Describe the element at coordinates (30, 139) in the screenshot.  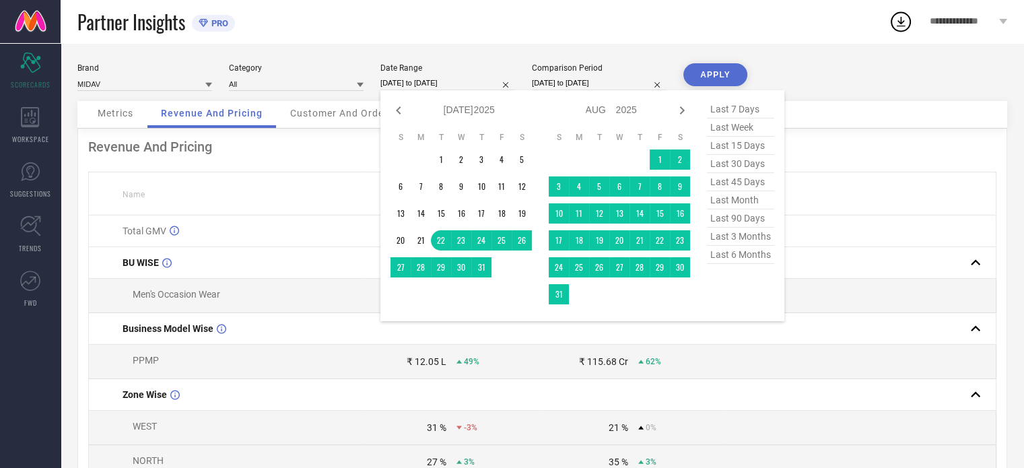
I see `span: WORKSPACE` at that location.